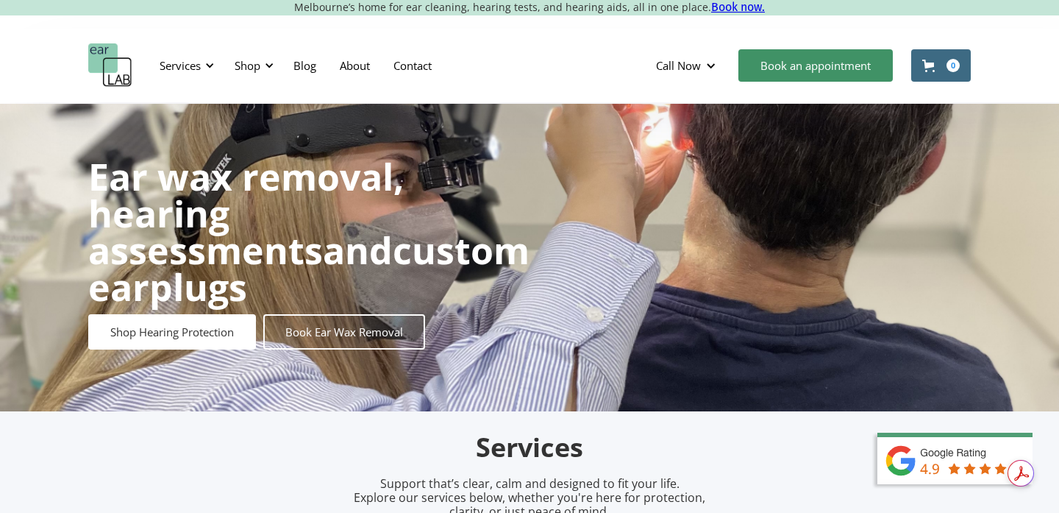 This screenshot has height=513, width=1059. Describe the element at coordinates (354, 65) in the screenshot. I see `a: About` at that location.